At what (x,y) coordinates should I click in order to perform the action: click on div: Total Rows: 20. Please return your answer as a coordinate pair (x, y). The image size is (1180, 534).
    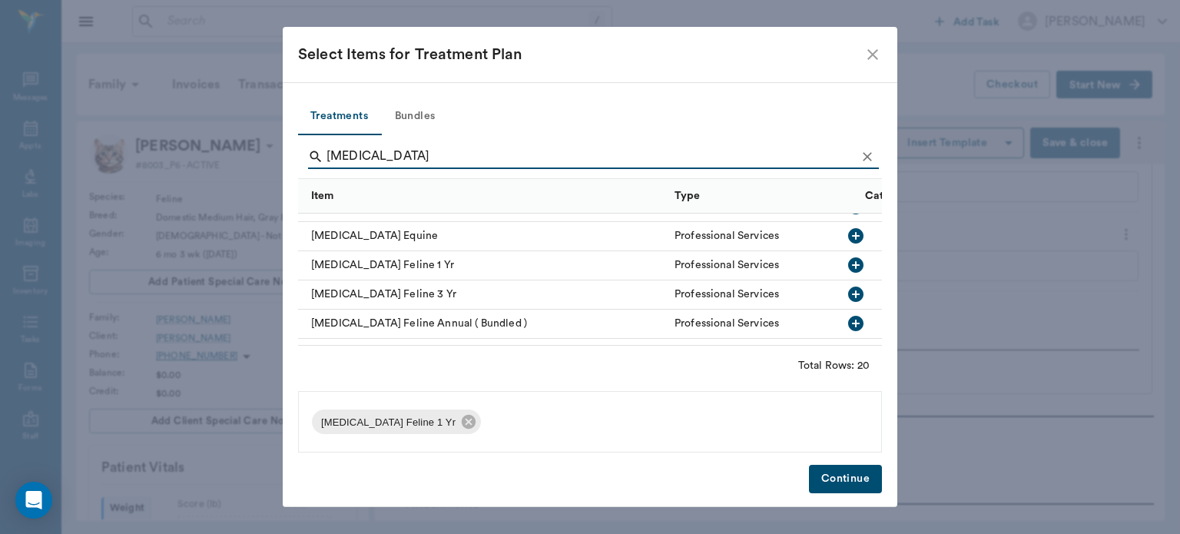
    Looking at the image, I should click on (833, 366).